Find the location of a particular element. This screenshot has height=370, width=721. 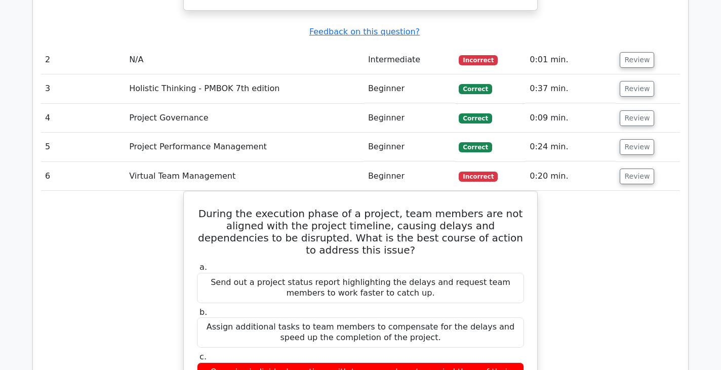

td: 2 is located at coordinates (83, 60).